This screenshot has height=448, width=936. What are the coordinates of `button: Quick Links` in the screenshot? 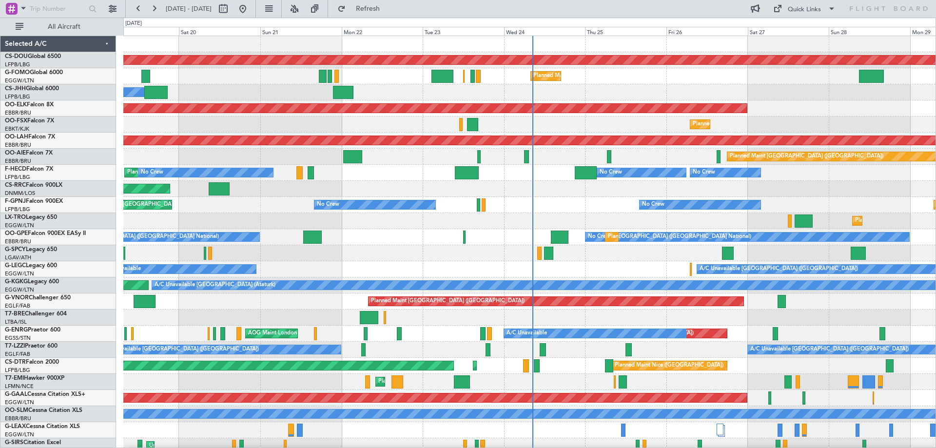 It's located at (804, 9).